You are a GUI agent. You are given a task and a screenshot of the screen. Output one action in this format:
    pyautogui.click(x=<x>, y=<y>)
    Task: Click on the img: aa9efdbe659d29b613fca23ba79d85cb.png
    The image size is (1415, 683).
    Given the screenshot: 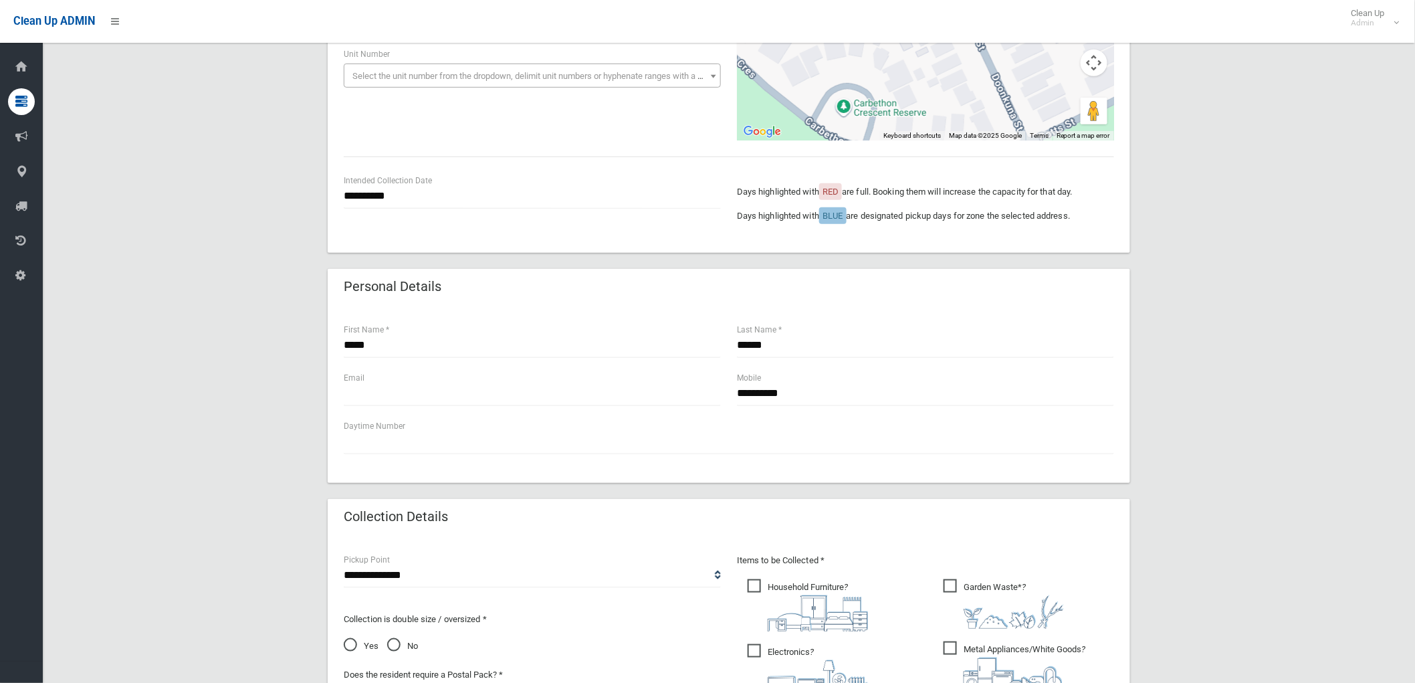 What is the action you would take?
    pyautogui.click(x=818, y=613)
    